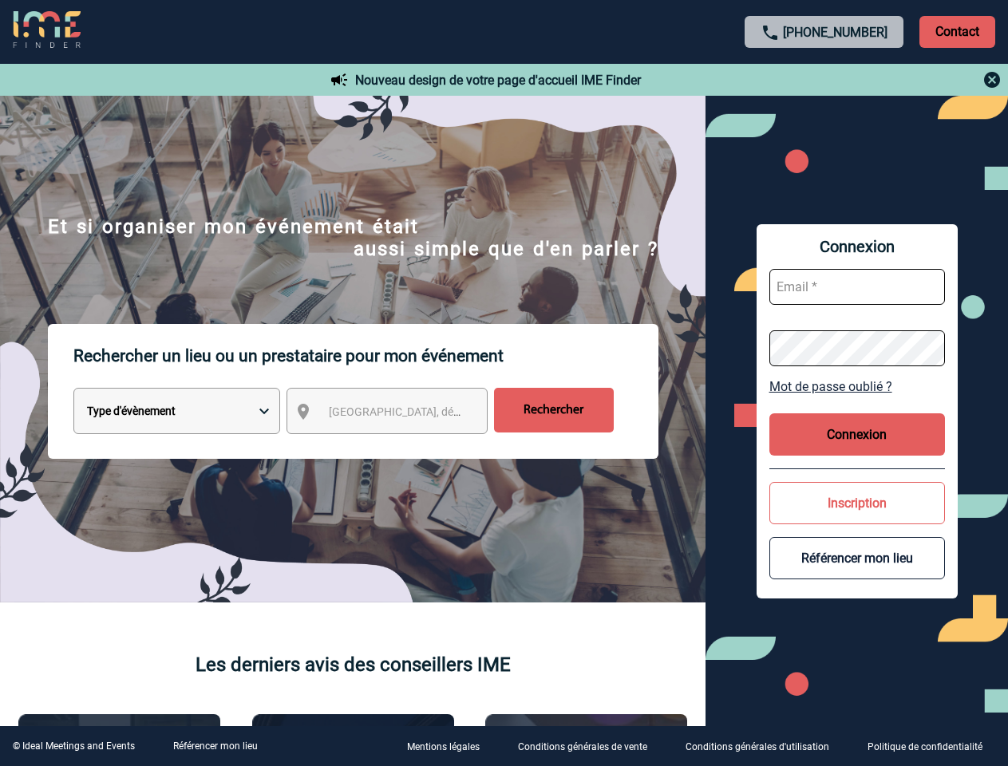 This screenshot has width=1008, height=766. What do you see at coordinates (449, 746) in the screenshot?
I see `a: Mentions légales` at bounding box center [449, 746].